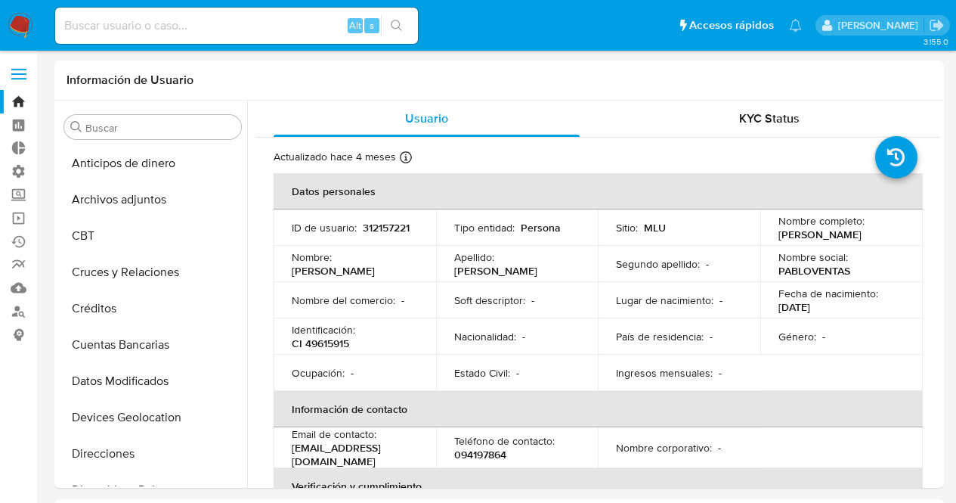 Image resolution: width=956 pixels, height=503 pixels. I want to click on button: search-icon, so click(396, 26).